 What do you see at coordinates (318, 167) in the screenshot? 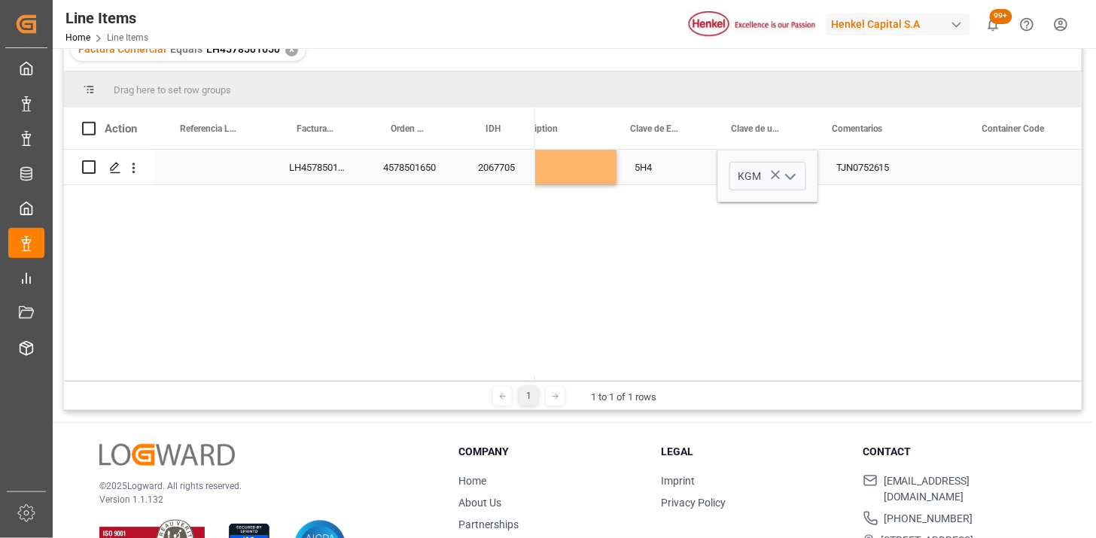
I see `div: LH4578501650` at bounding box center [318, 167].